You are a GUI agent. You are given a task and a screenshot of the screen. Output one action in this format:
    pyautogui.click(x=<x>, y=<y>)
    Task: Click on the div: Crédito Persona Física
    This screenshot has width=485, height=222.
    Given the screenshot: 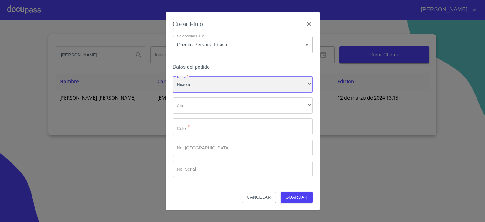 What is the action you would take?
    pyautogui.click(x=243, y=45)
    